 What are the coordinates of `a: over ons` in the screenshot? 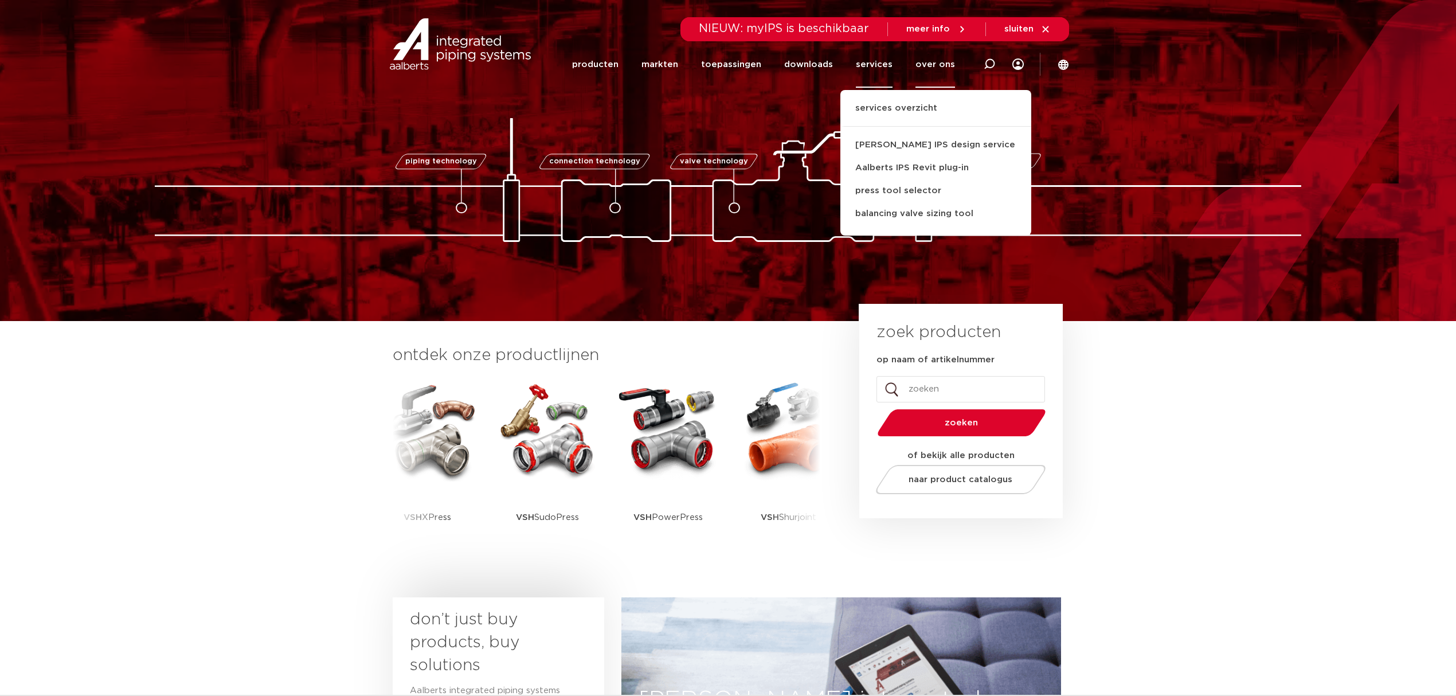 It's located at (935, 64).